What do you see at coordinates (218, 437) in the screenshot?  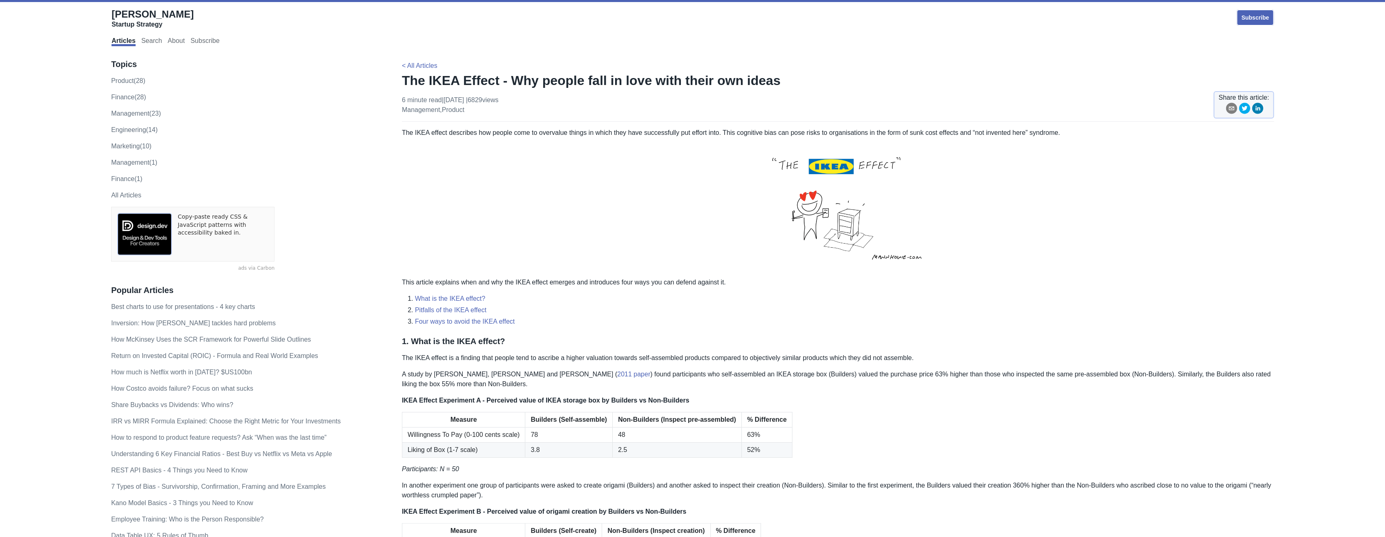 I see `a: How to respond to product feature requests? Ask “When was the last time”` at bounding box center [218, 437].